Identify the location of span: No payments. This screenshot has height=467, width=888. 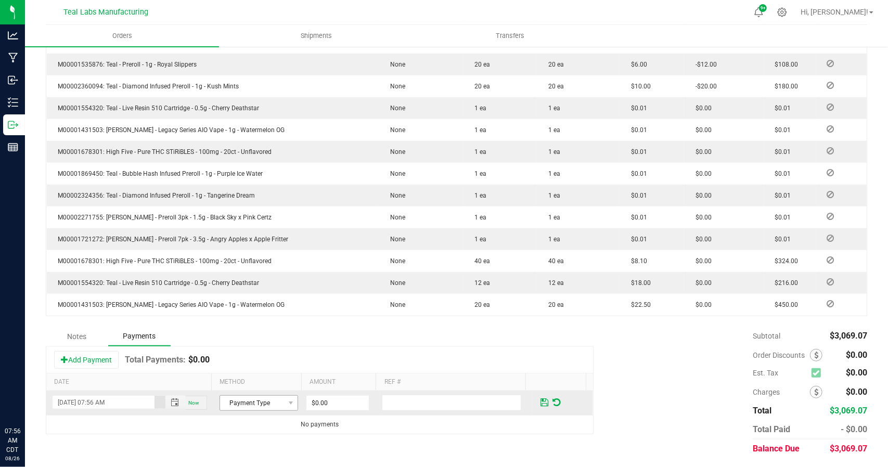
(320, 425).